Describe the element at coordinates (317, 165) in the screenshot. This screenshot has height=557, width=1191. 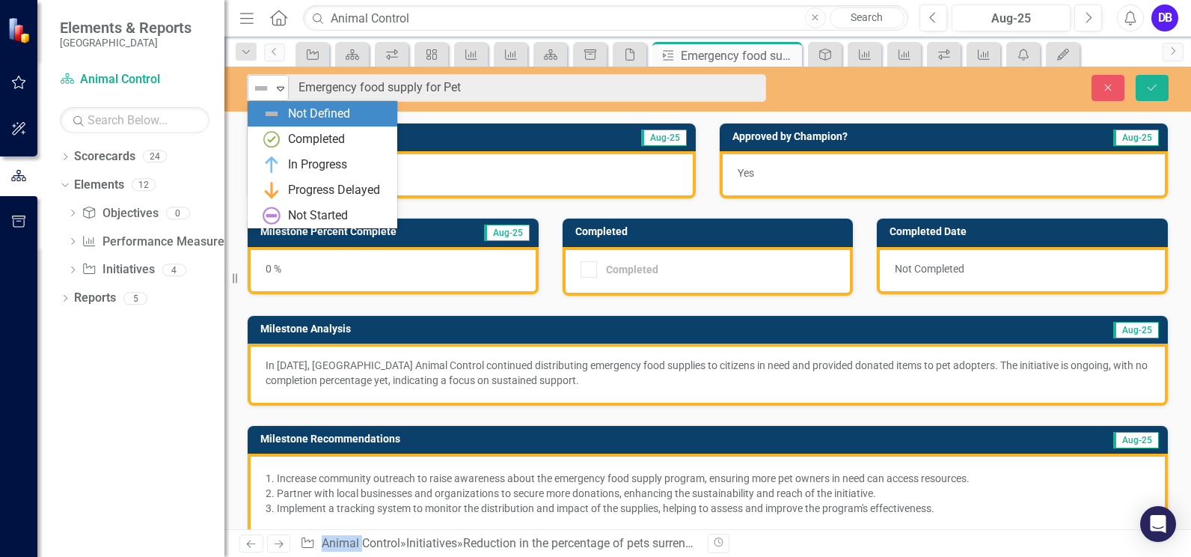
I see `div: In Progress` at that location.